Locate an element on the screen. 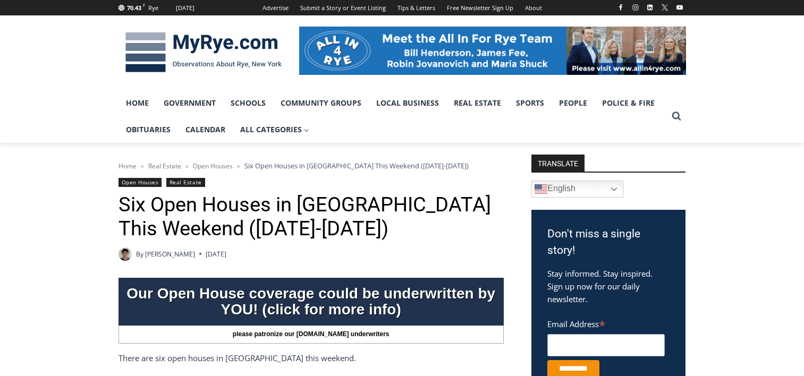  span: Home is located at coordinates (127, 166).